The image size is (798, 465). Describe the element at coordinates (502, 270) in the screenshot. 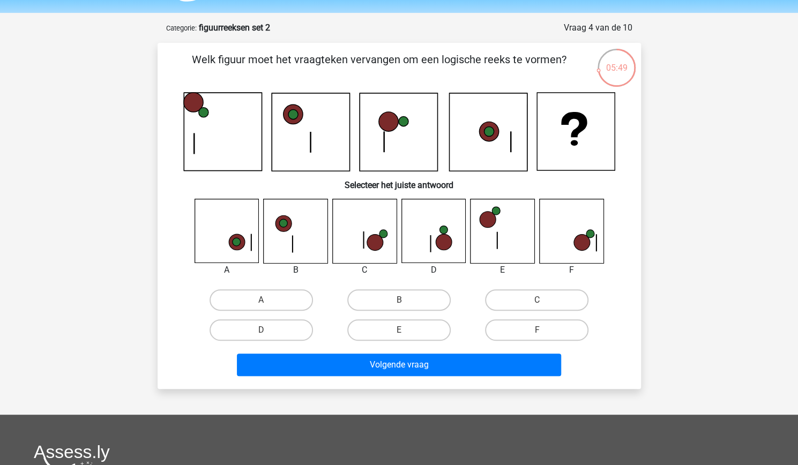

I see `div: E` at that location.